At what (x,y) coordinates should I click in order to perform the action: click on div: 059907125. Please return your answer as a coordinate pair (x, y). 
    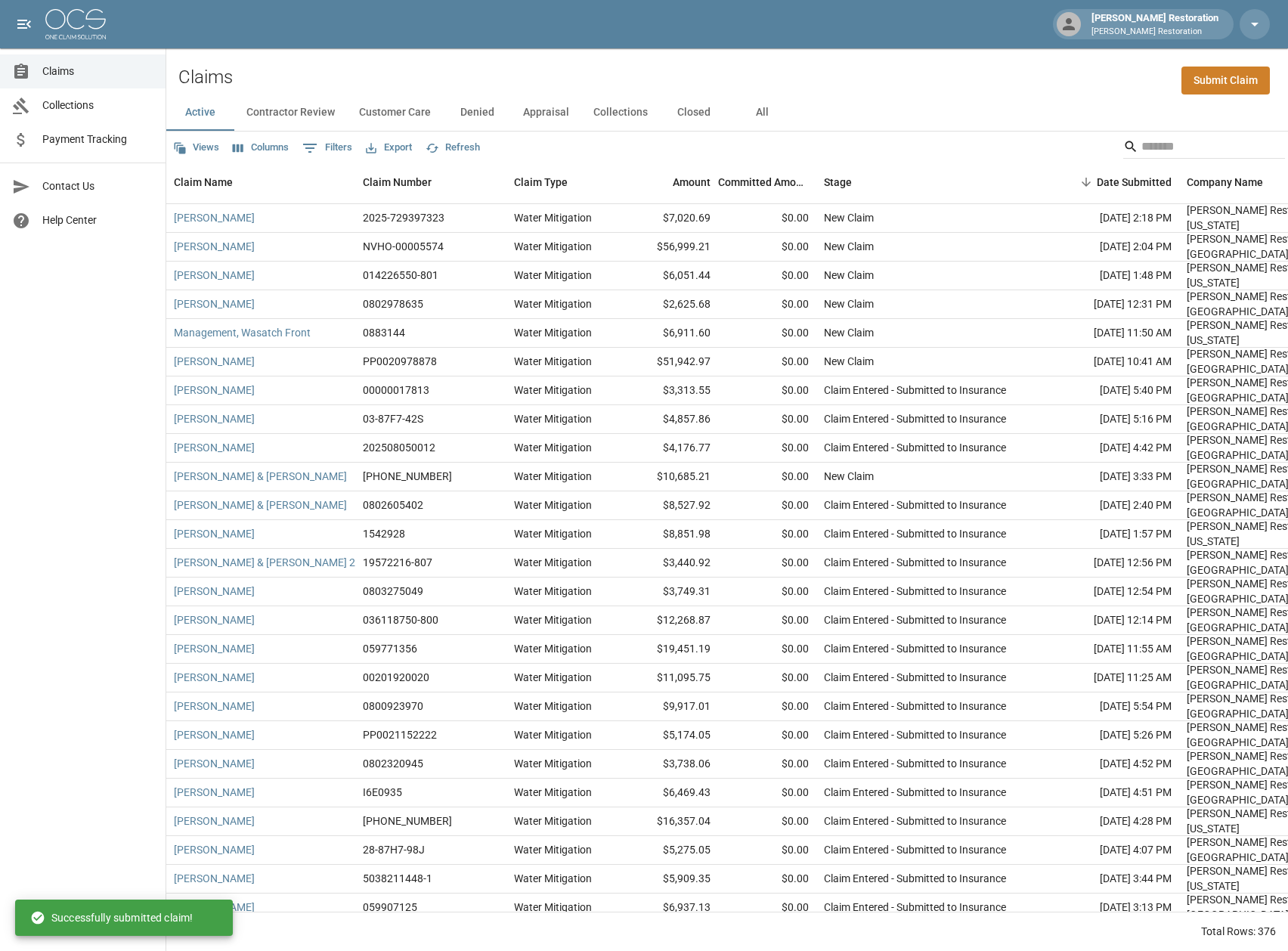
    Looking at the image, I should click on (390, 907).